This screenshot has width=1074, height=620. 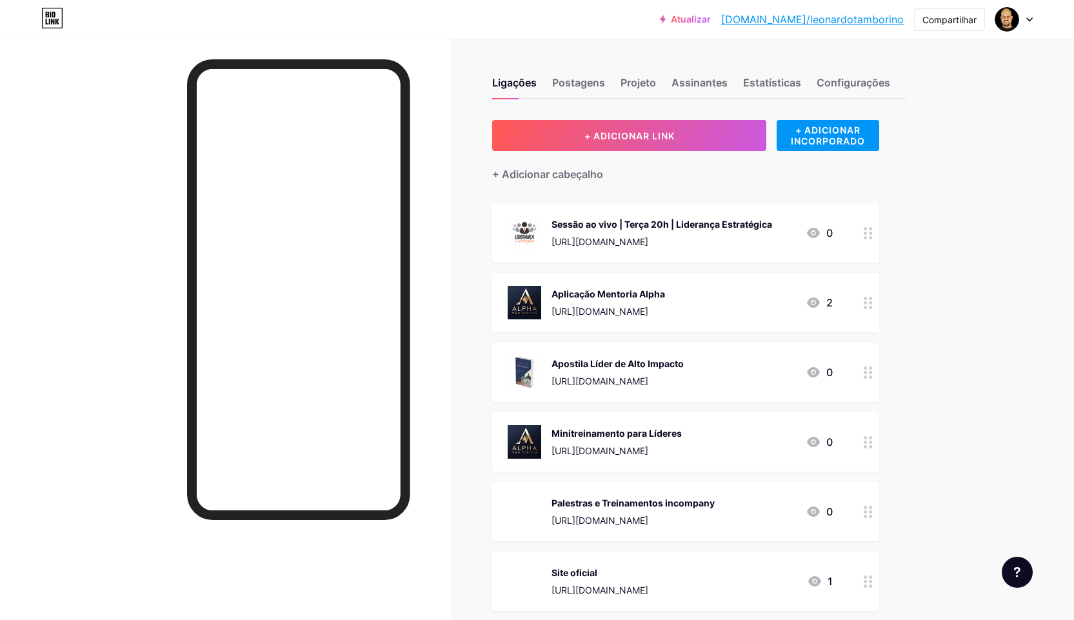 I want to click on font: Compartilhar, so click(x=950, y=19).